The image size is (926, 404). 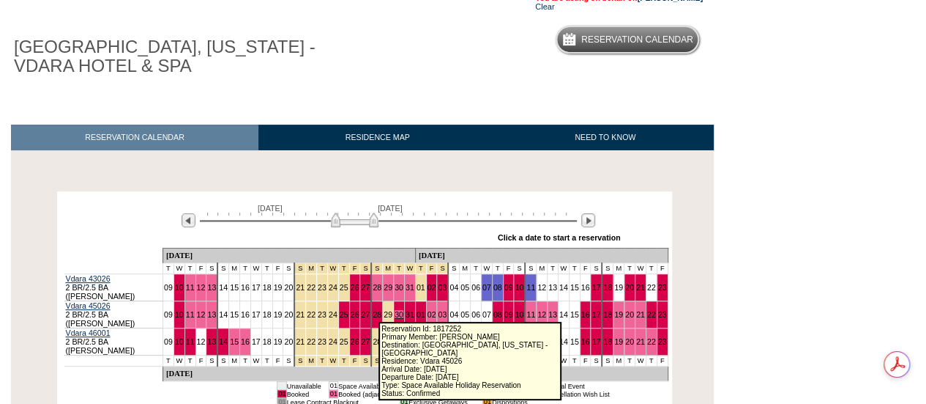 What do you see at coordinates (333, 314) in the screenshot?
I see `a: 24` at bounding box center [333, 314].